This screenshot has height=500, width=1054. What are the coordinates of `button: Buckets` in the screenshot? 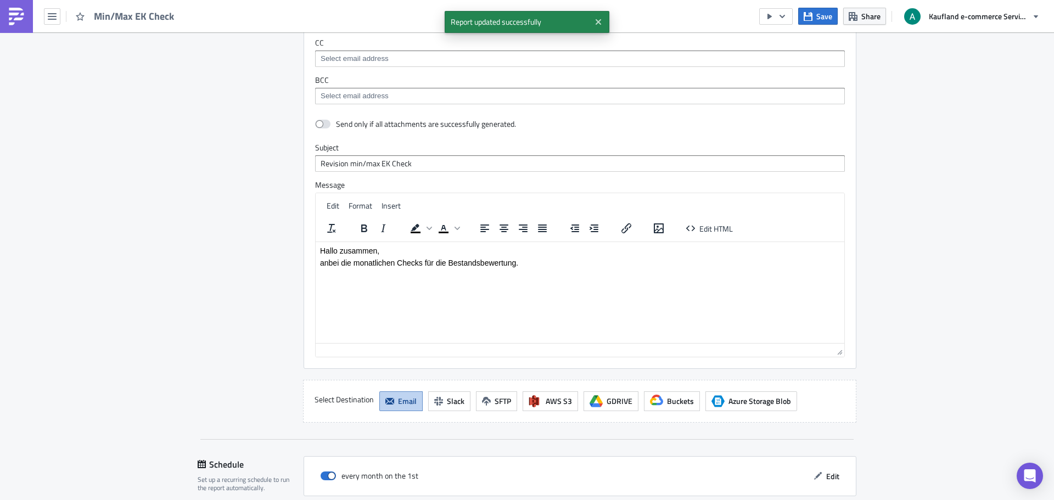 It's located at (672, 401).